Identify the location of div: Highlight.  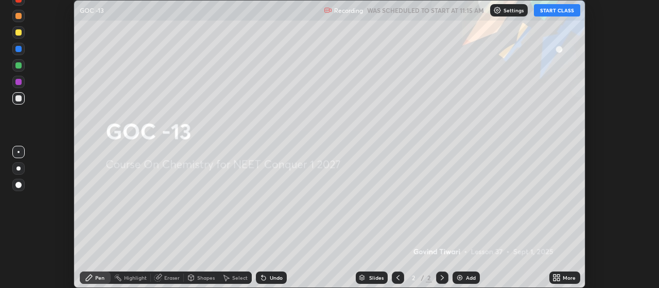
(135, 278).